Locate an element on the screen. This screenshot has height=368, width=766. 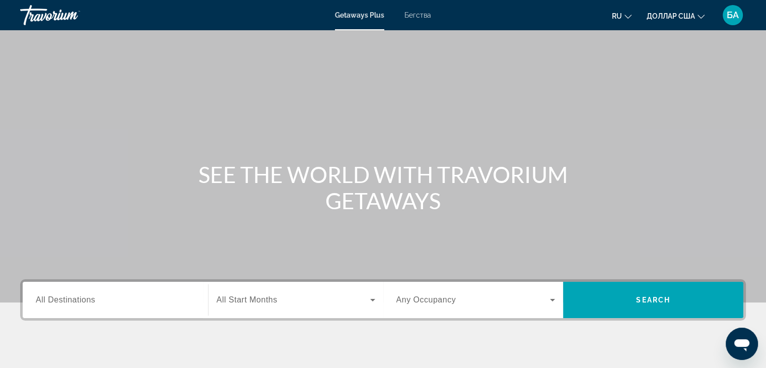
span: Search is located at coordinates (653, 300).